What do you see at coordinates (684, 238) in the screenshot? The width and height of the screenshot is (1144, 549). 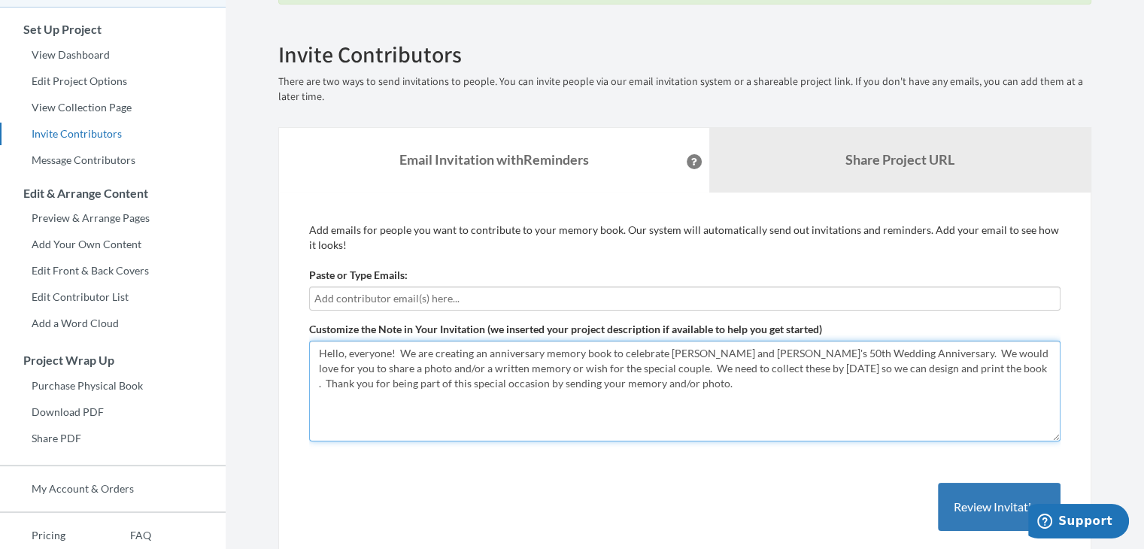 I see `p: Add emails for people you want to contribute to your memory book. Our system will automatically s...` at bounding box center [684, 238].